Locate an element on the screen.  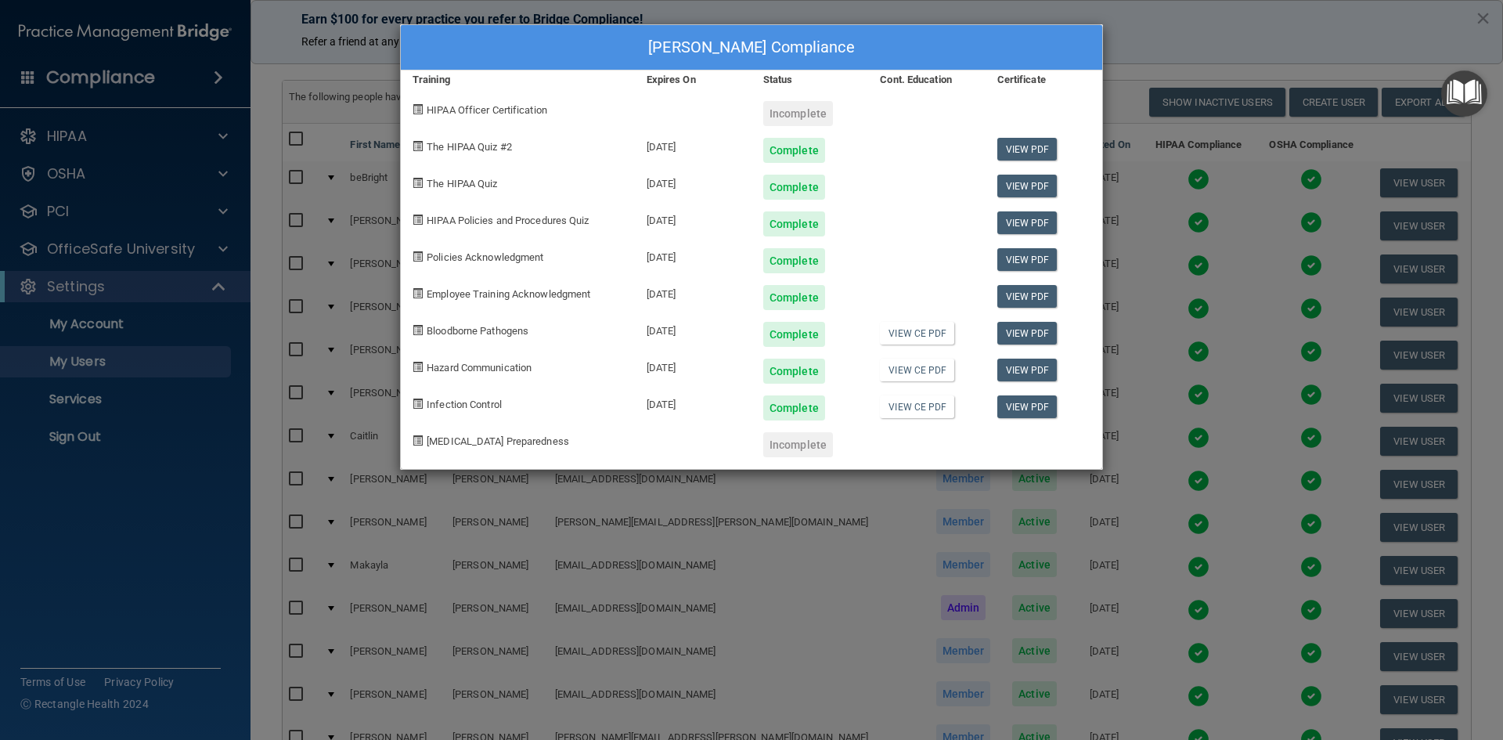
span: HIPAA Policies and Procedures Quiz is located at coordinates (507, 220).